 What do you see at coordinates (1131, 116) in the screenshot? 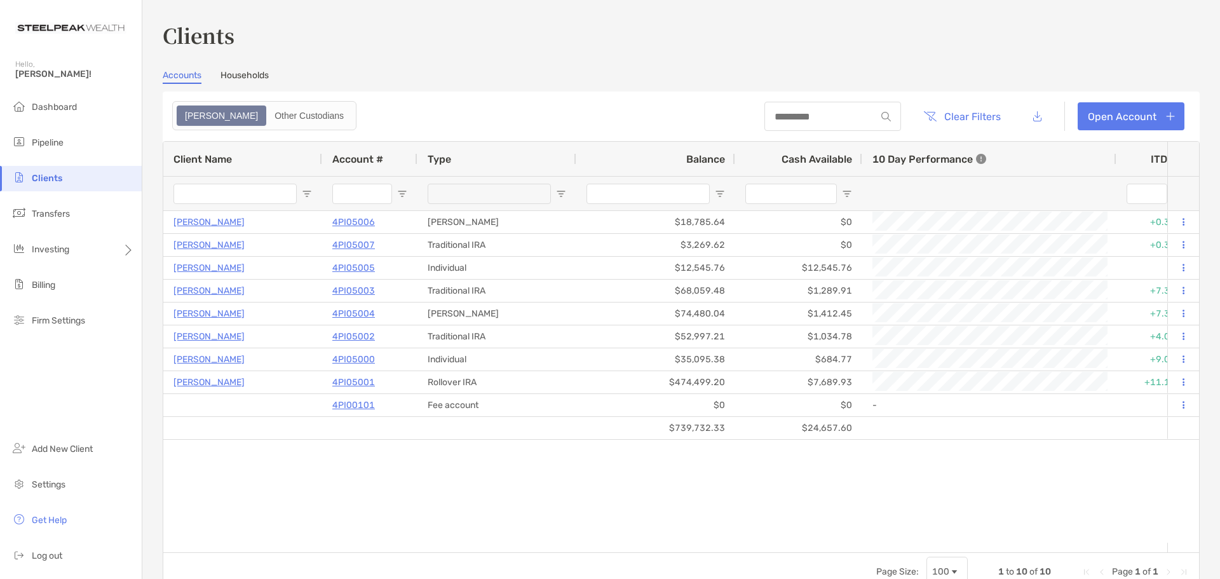
I see `a: Open Account` at bounding box center [1131, 116].